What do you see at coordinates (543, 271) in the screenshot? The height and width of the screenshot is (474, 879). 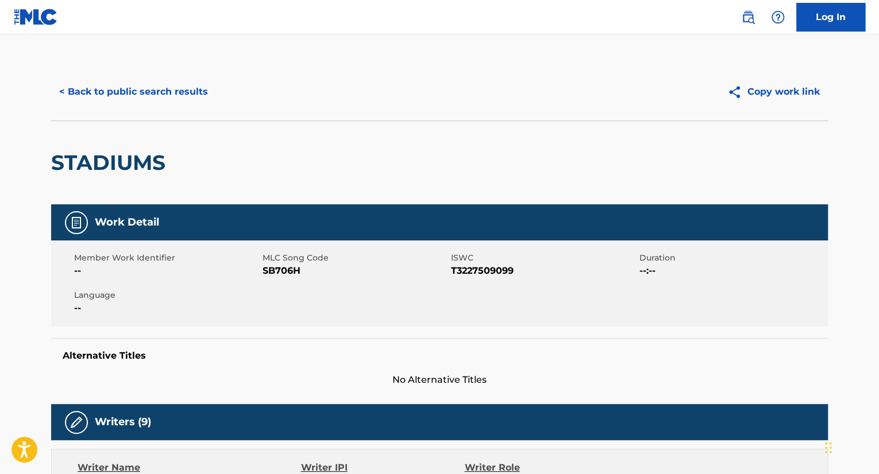 I see `span: T3227509099` at bounding box center [543, 271].